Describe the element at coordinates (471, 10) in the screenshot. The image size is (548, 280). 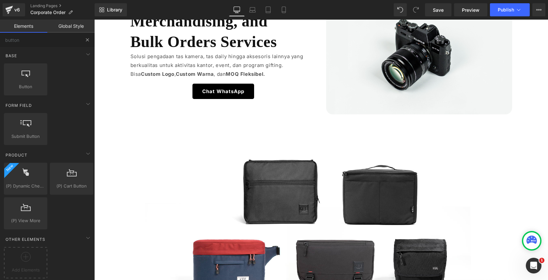
I see `a: Preview` at that location.